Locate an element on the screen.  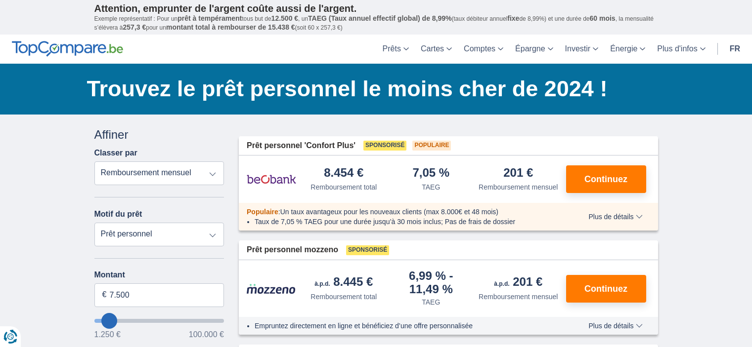
span: montant total à rembourser de 15.438 € is located at coordinates (230, 27).